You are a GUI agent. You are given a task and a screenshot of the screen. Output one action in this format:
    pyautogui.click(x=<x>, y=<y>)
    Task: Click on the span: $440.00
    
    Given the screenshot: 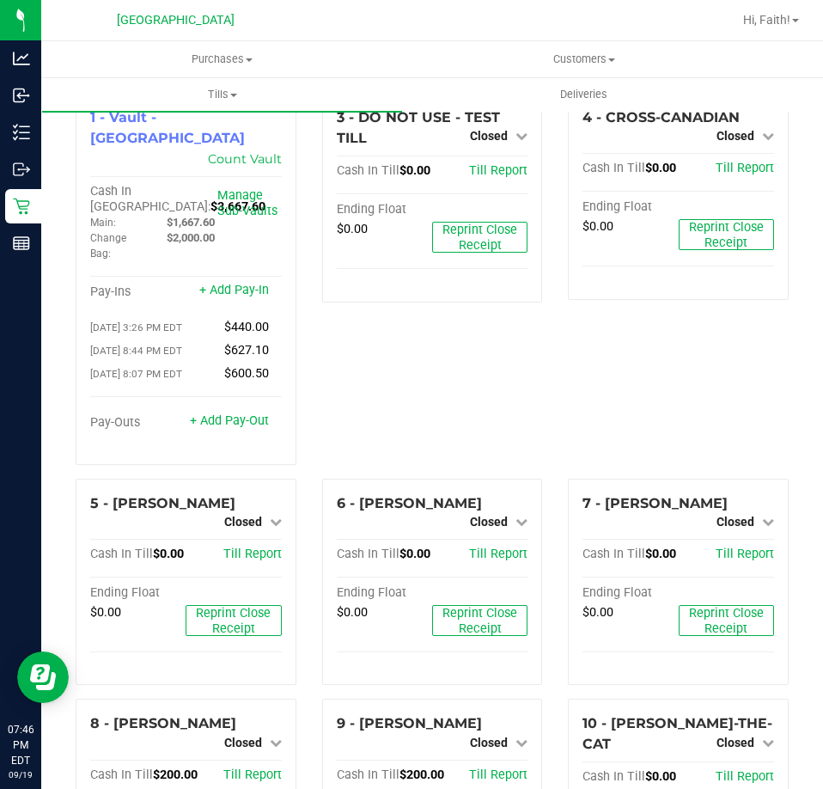 What is the action you would take?
    pyautogui.click(x=247, y=326)
    